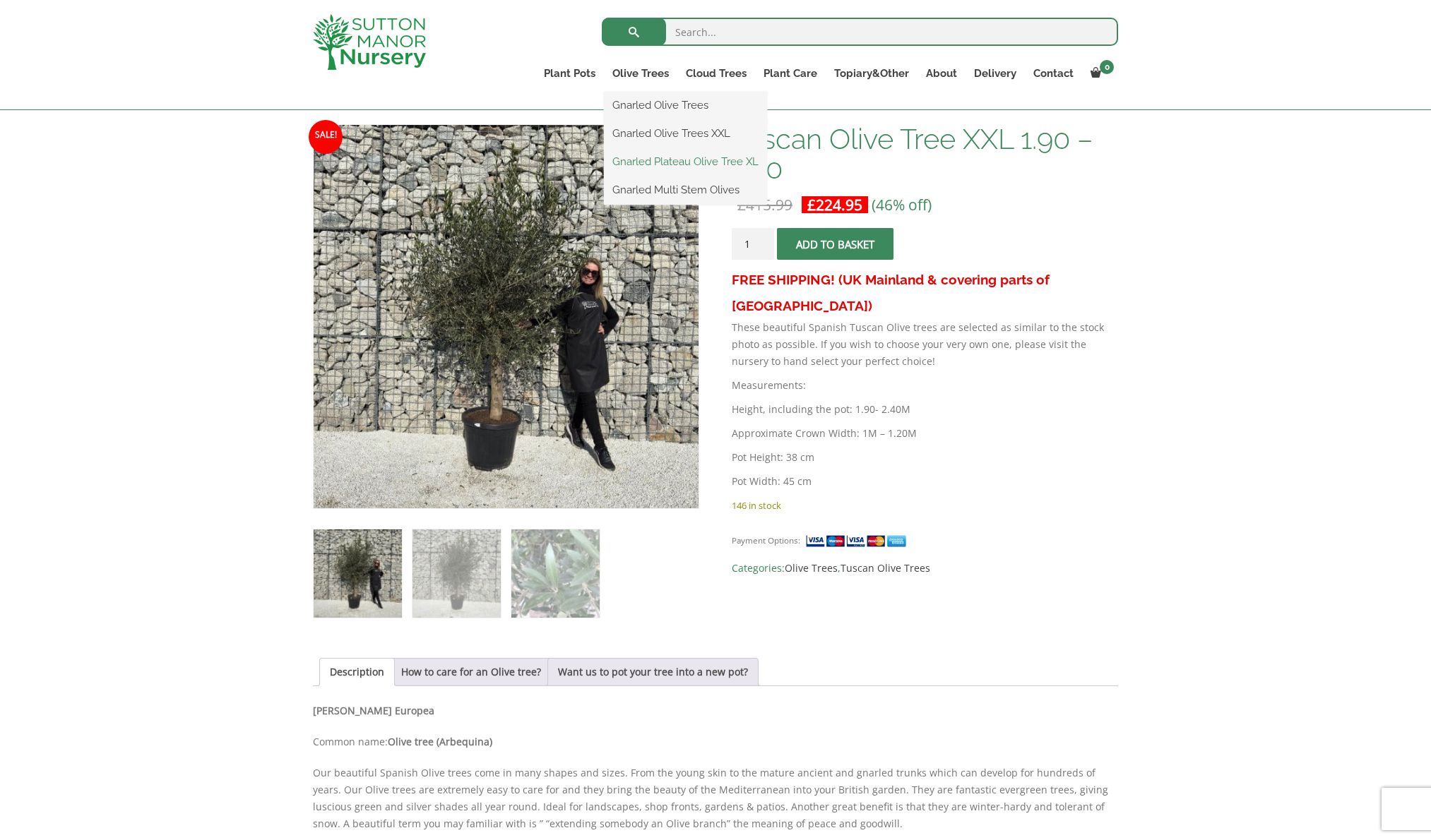  I want to click on p: Pot Height: 38 cm, so click(924, 458).